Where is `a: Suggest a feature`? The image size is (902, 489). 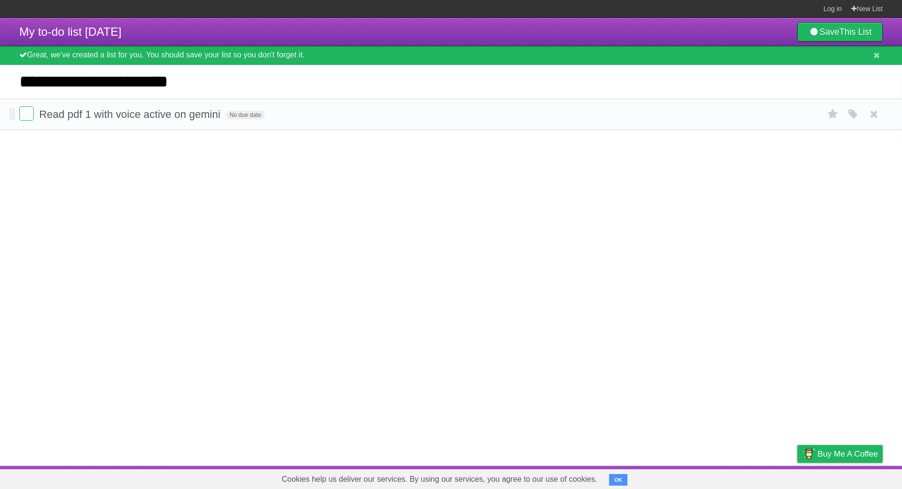 a: Suggest a feature is located at coordinates (853, 477).